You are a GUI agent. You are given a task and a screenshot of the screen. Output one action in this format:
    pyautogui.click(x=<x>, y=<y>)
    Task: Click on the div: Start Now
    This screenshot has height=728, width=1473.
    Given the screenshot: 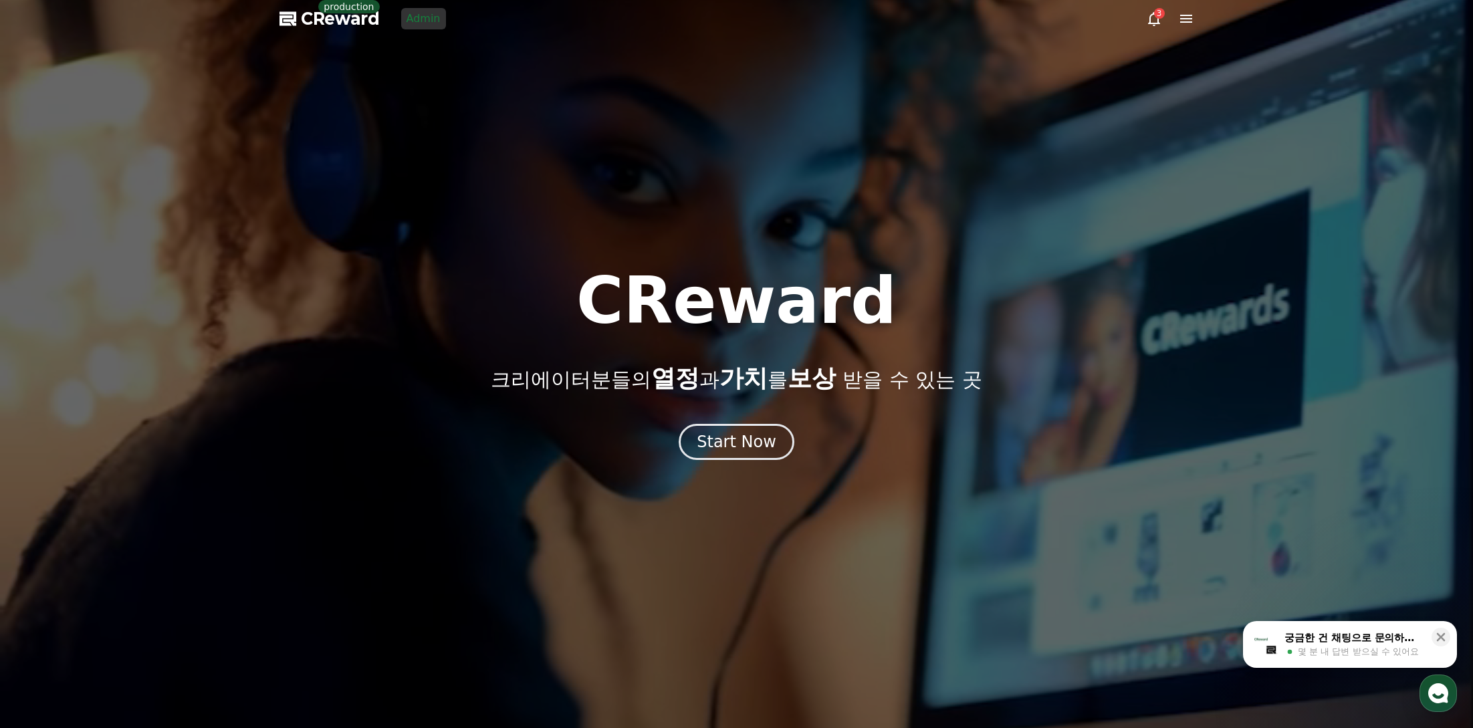 What is the action you would take?
    pyautogui.click(x=736, y=442)
    